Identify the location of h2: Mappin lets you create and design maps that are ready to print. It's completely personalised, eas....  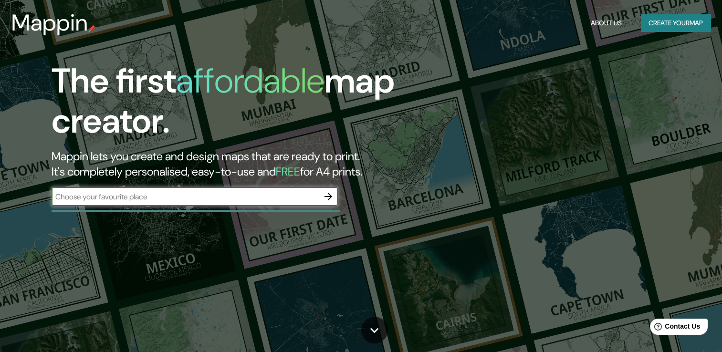
(232, 164).